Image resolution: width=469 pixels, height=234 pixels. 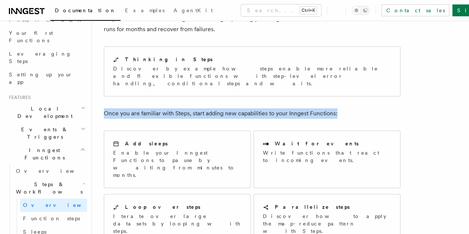 I want to click on span: Features, so click(x=18, y=98).